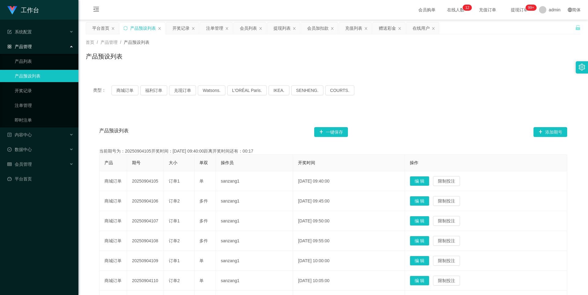 The image size is (588, 295). Describe the element at coordinates (40, 179) in the screenshot. I see `a: 图标: dashboard平台首页` at that location.